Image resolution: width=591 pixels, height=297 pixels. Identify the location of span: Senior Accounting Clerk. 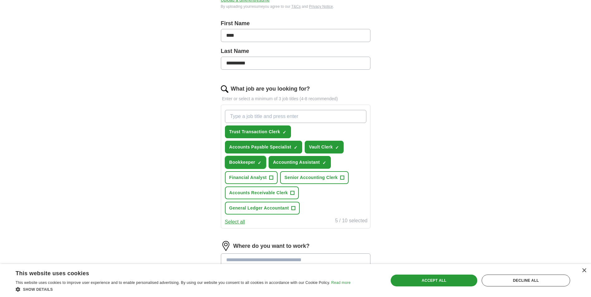
(311, 178).